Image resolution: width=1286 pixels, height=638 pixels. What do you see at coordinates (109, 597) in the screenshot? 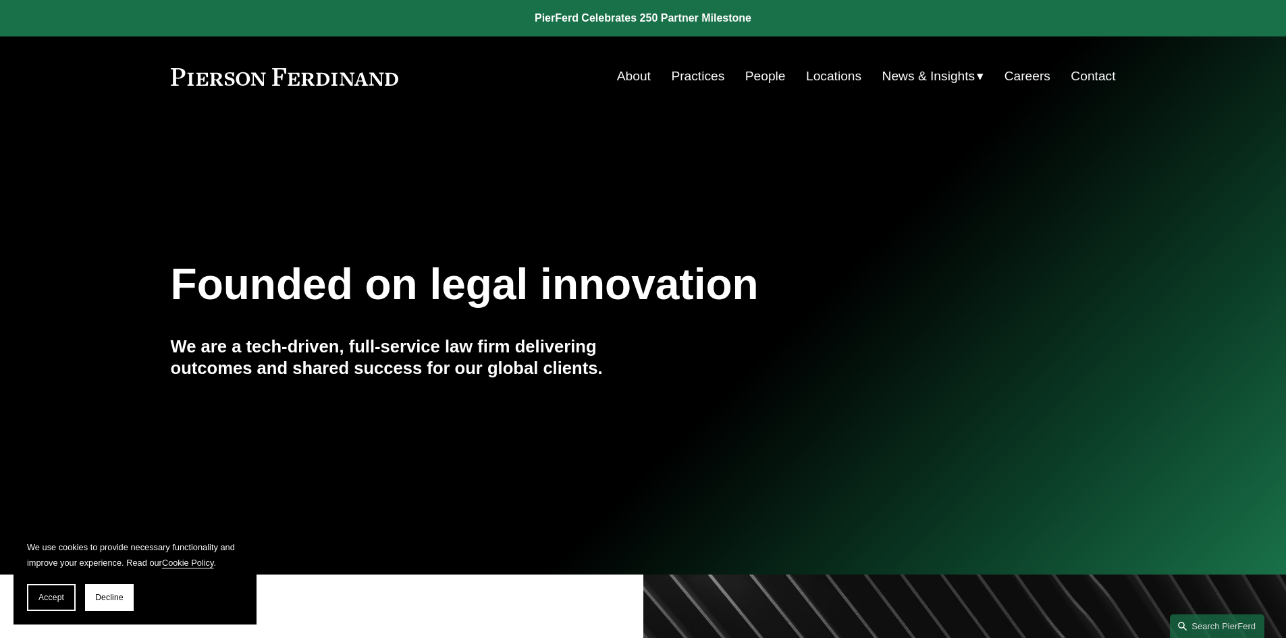
I see `span: Decline` at bounding box center [109, 597].